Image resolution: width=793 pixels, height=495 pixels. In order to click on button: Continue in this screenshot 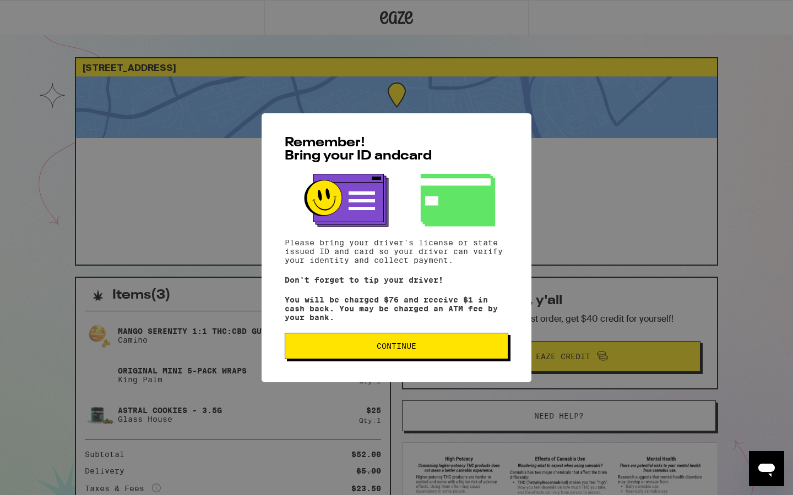, I will do `click(396, 346)`.